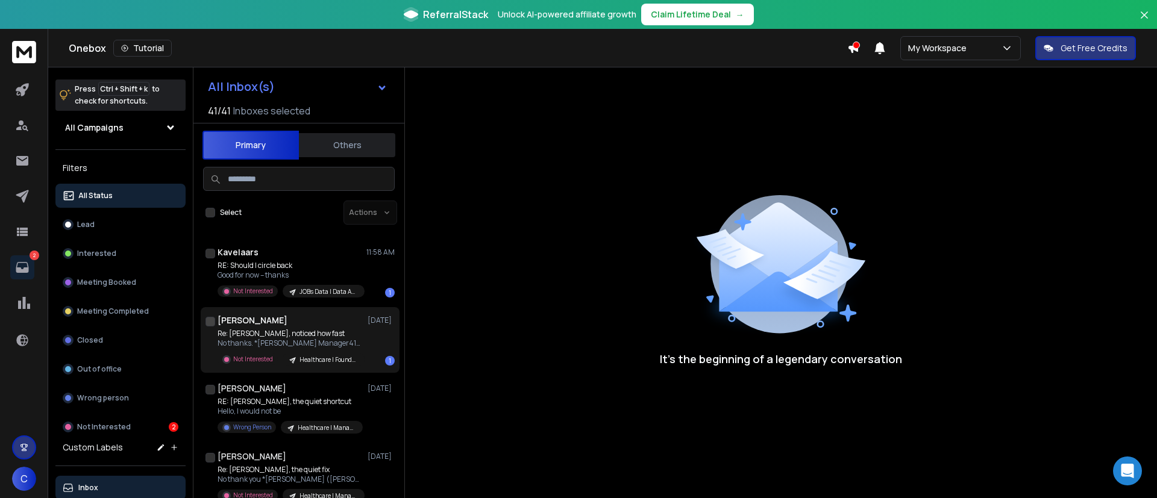  I want to click on p: Good for now – thanks, so click(290, 275).